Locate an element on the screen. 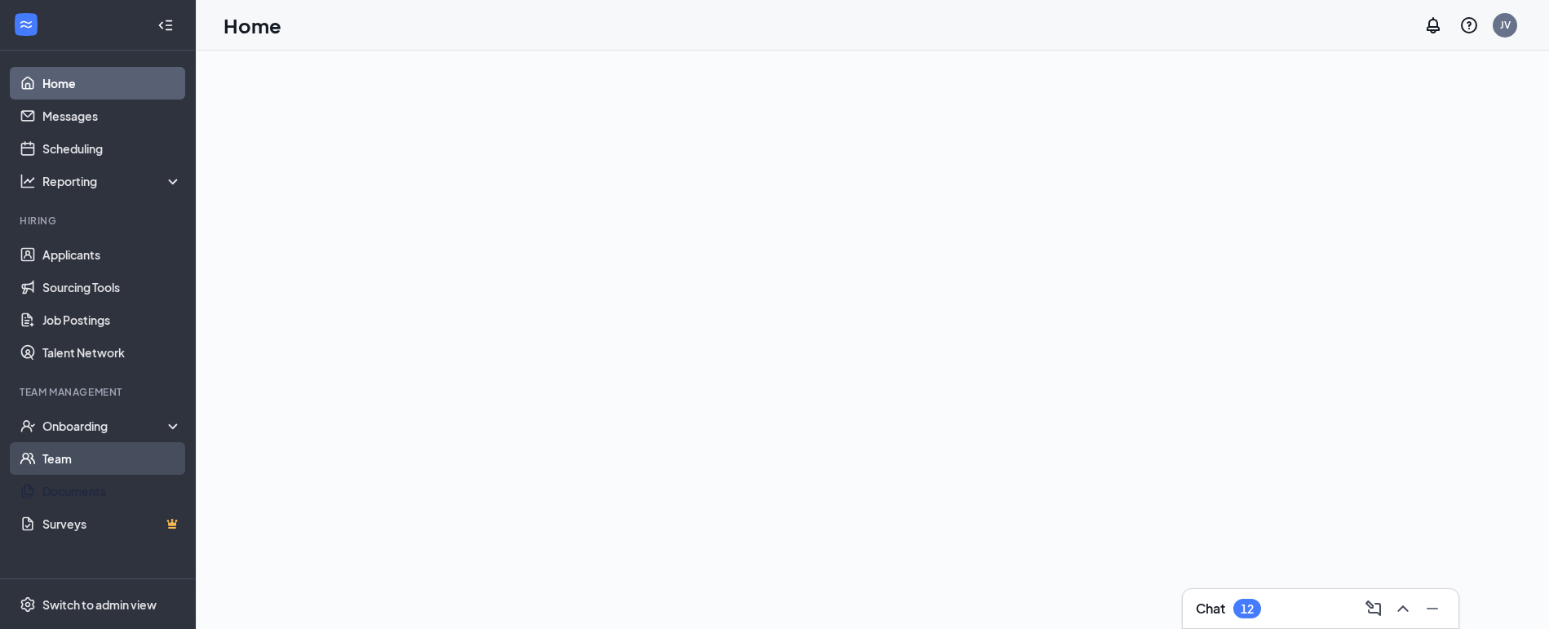 The image size is (1549, 629). h3: Chat is located at coordinates (1211, 609).